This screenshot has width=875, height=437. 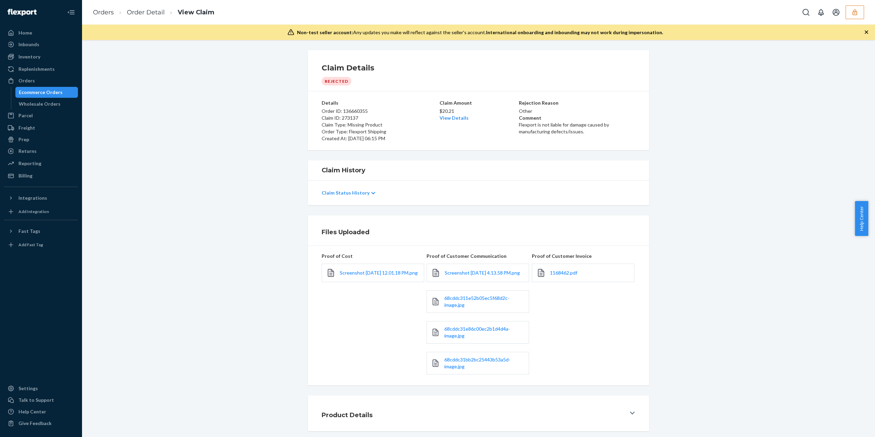 What do you see at coordinates (41, 400) in the screenshot?
I see `button: Talk to Support` at bounding box center [41, 400].